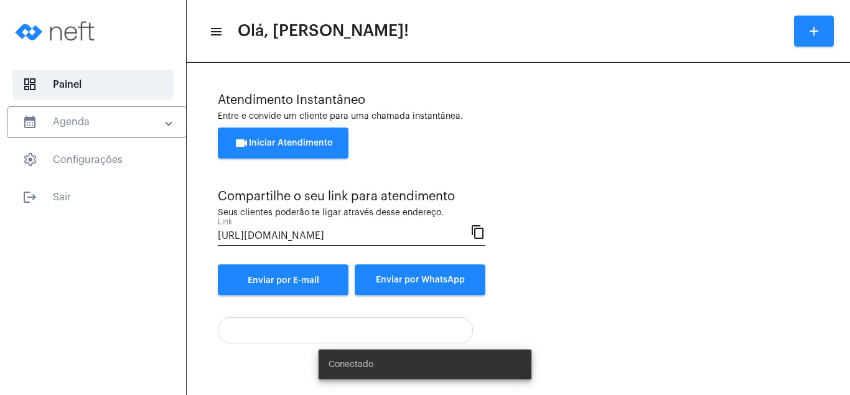 This screenshot has width=850, height=395. What do you see at coordinates (57, 31) in the screenshot?
I see `img: logo-neft-novo-2.png` at bounding box center [57, 31].